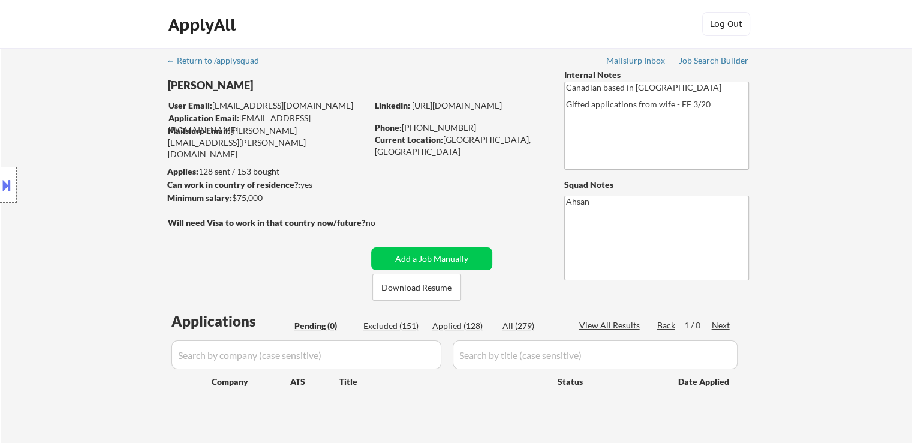 This screenshot has width=912, height=443. Describe the element at coordinates (231, 321) in the screenshot. I see `div: Applications` at that location.